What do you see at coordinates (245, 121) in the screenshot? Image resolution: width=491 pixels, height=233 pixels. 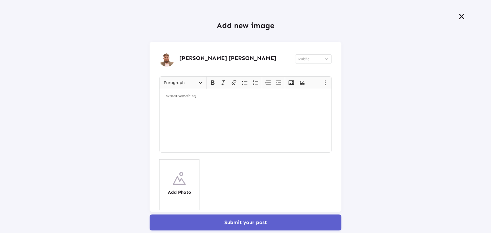 I see `div: Rich Text Editor, main` at bounding box center [245, 121].